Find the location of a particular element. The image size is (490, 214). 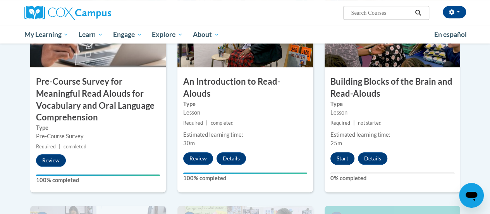

h3: Building Blocks of the Brain and Read-Alouds is located at coordinates (393, 88).